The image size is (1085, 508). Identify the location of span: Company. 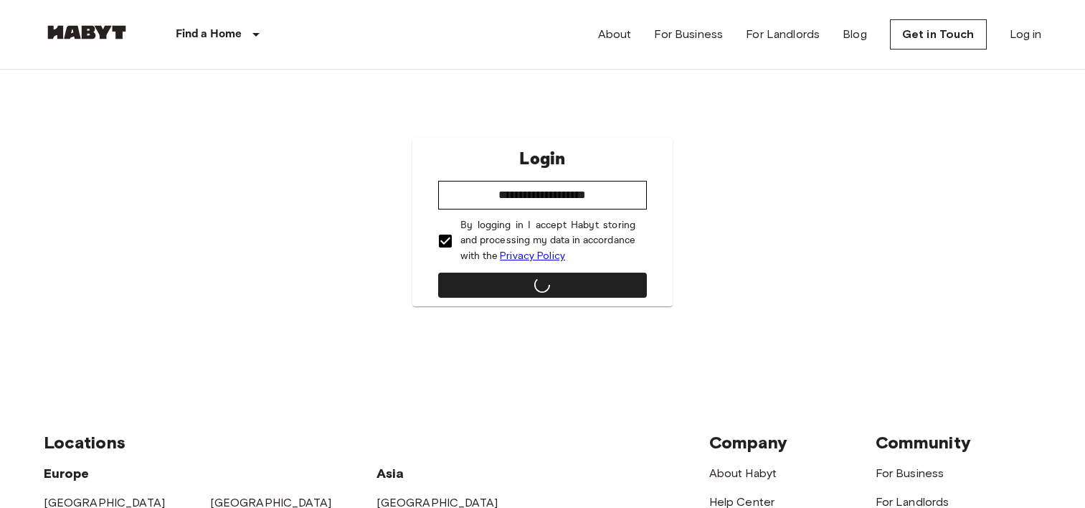
(749, 442).